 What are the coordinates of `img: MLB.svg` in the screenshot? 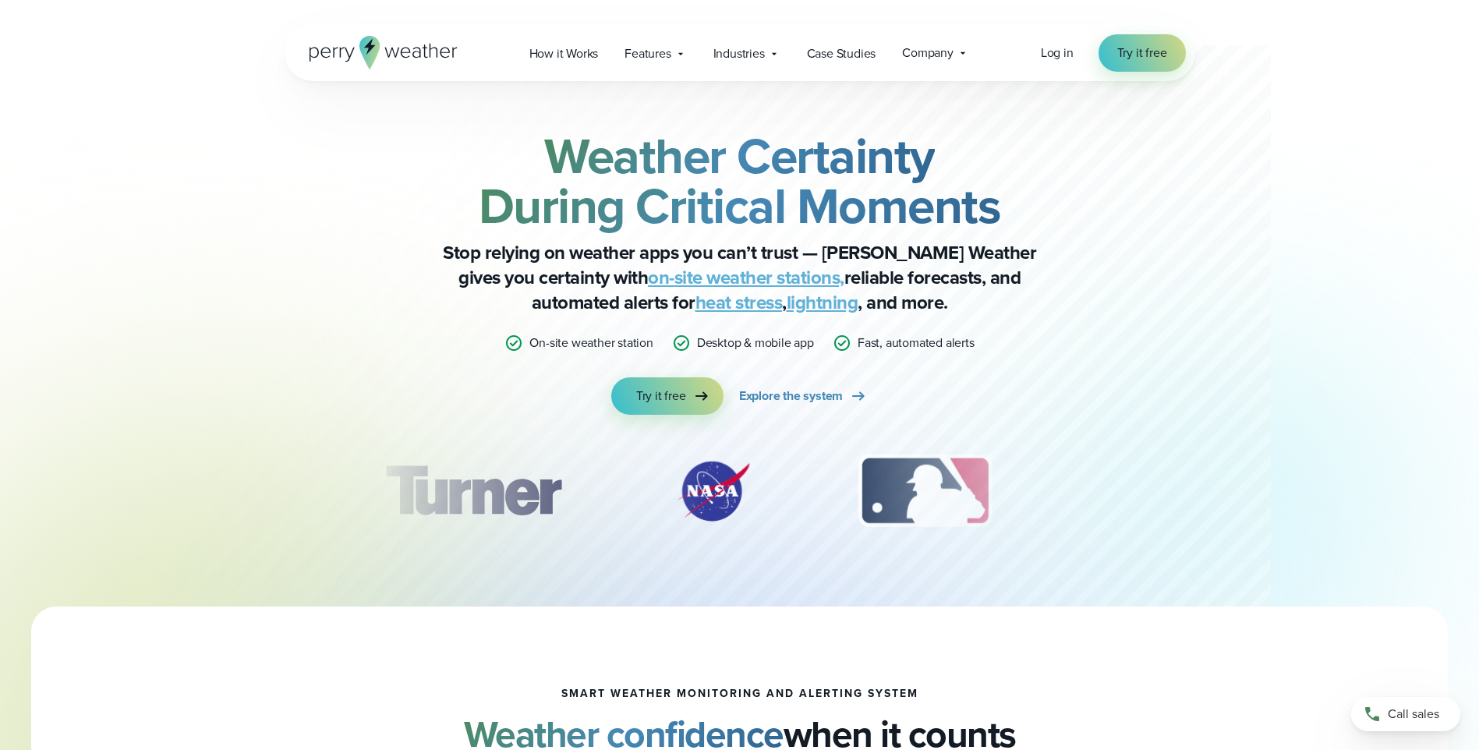 It's located at (925, 491).